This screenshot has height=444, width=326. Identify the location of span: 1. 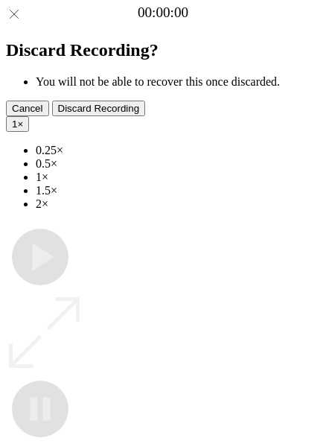
(14, 124).